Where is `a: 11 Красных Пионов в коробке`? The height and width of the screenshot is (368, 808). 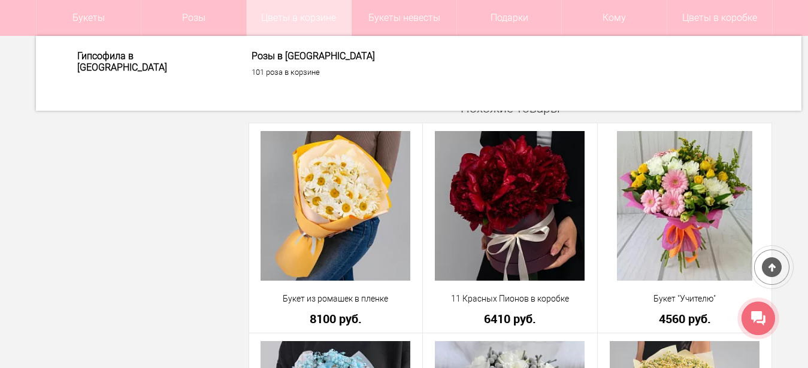 a: 11 Красных Пионов в коробке is located at coordinates (510, 299).